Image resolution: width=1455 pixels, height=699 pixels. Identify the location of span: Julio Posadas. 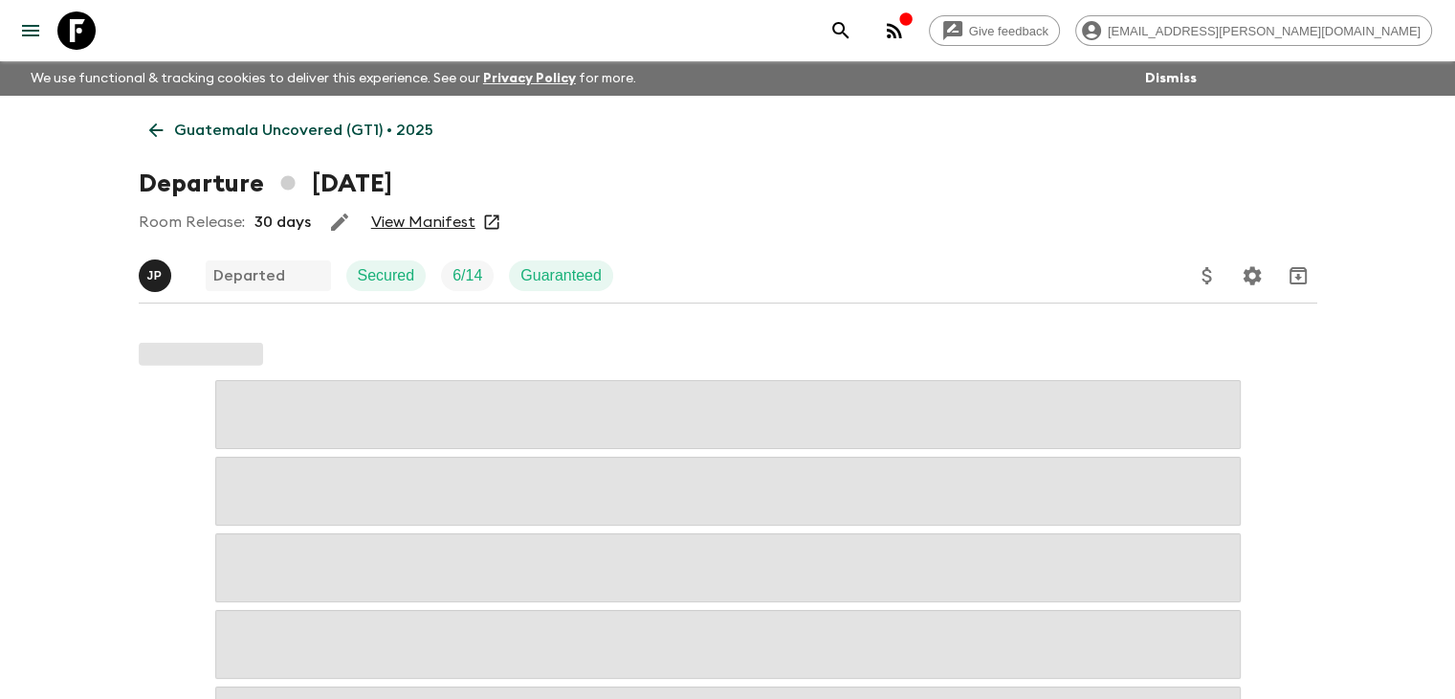
(157, 273).